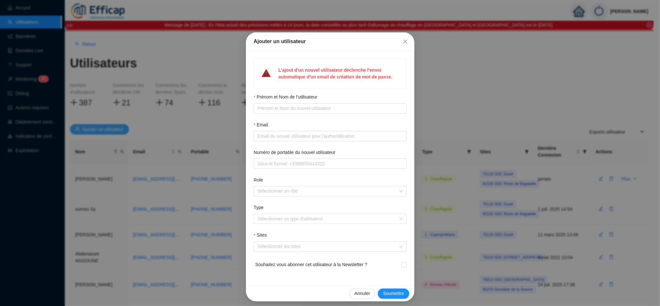 This screenshot has width=660, height=306. What do you see at coordinates (406, 41) in the screenshot?
I see `button: Close` at bounding box center [406, 41].